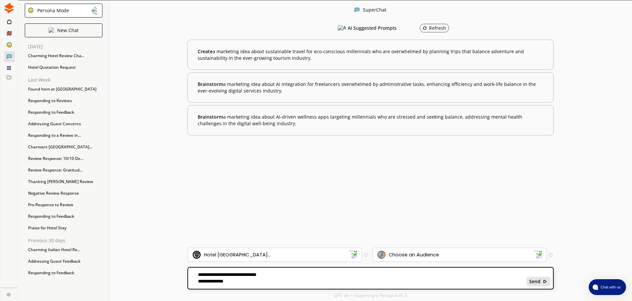  Describe the element at coordinates (205, 51) in the screenshot. I see `span: Create` at that location.